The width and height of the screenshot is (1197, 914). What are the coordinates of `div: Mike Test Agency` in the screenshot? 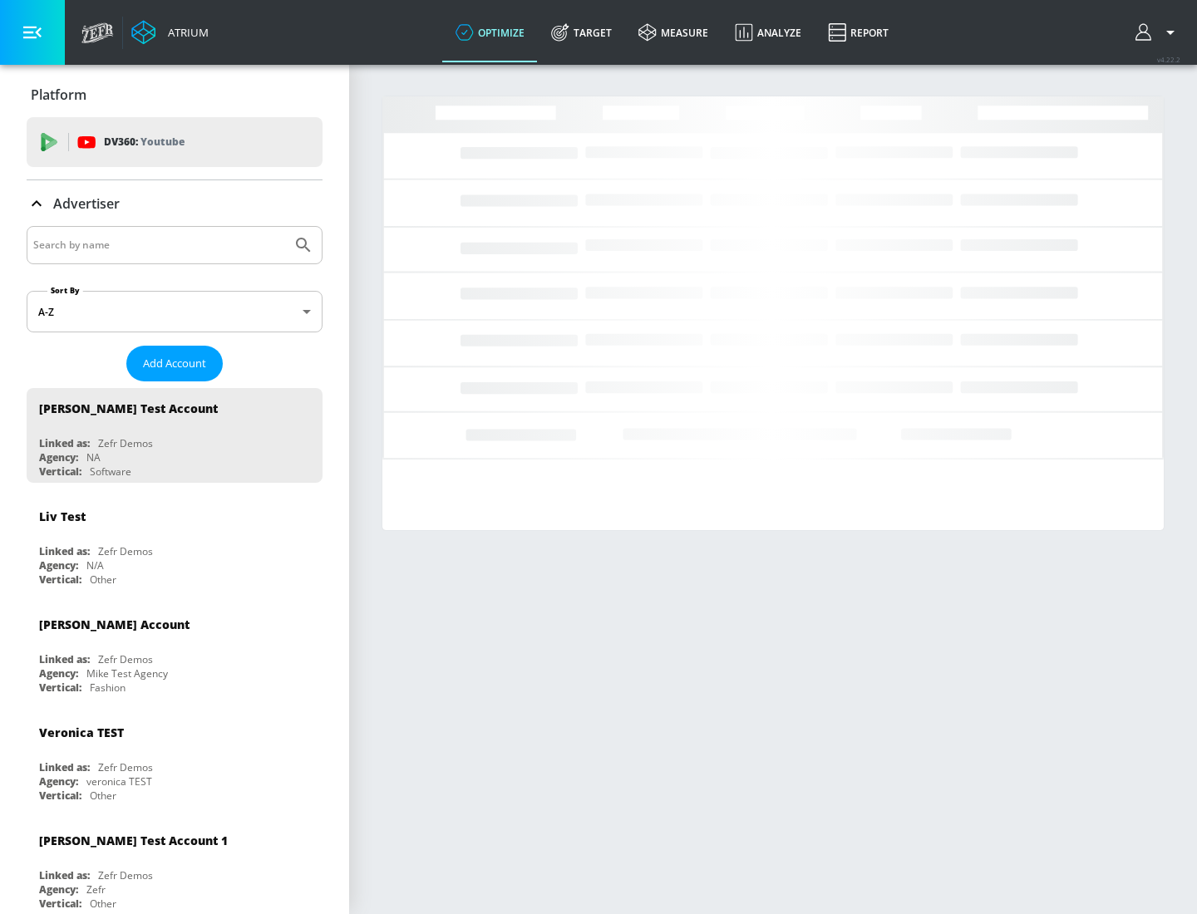 It's located at (127, 673).